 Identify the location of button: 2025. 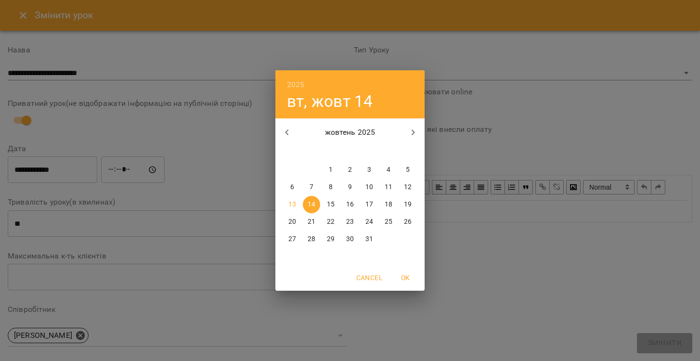
(295, 85).